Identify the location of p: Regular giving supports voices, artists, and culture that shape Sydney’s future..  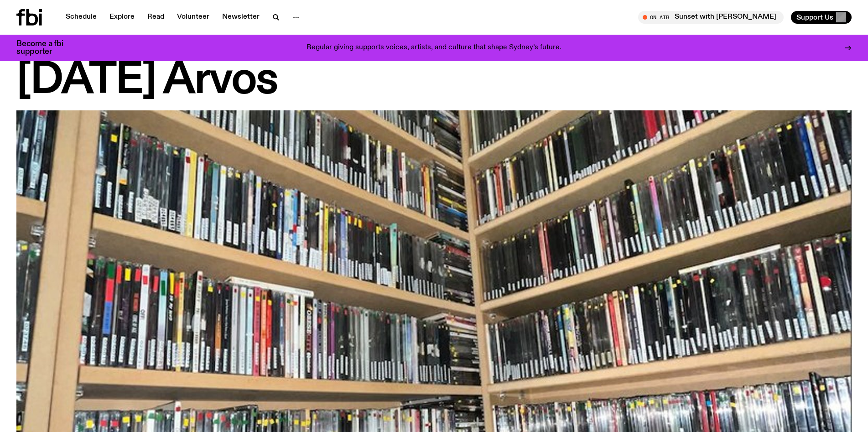
(434, 48).